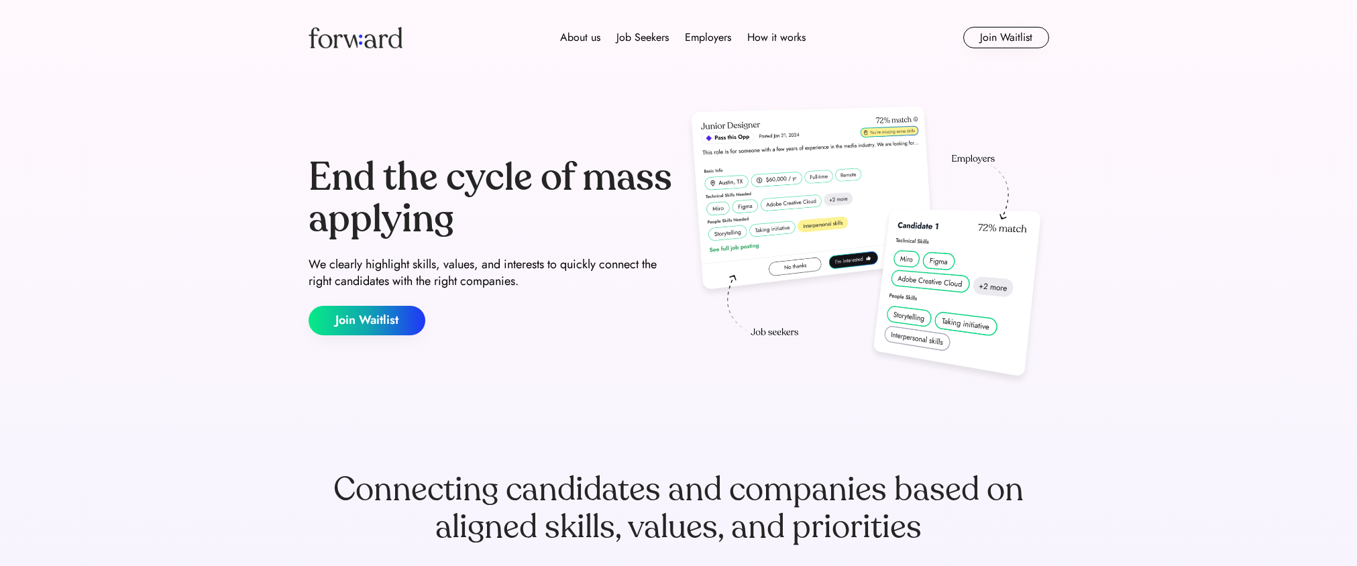  What do you see at coordinates (866, 246) in the screenshot?
I see `img: hero-image.png` at bounding box center [866, 246].